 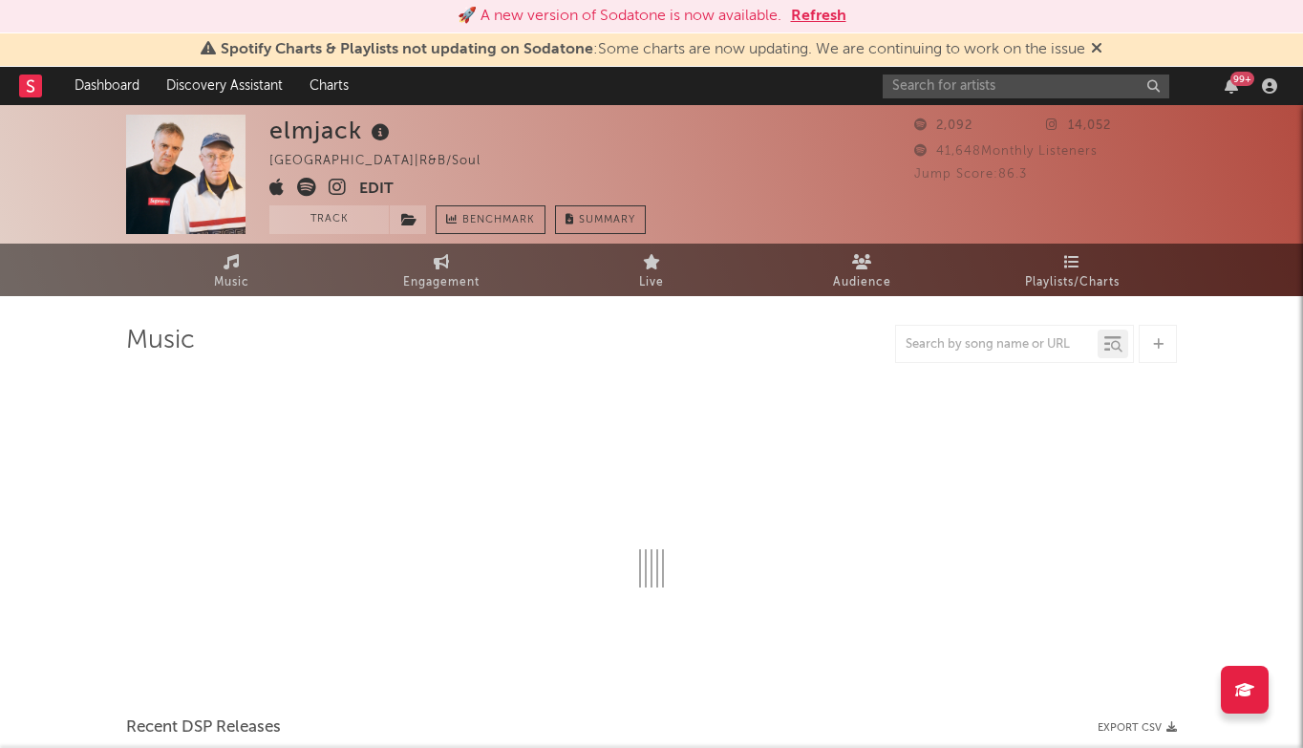 What do you see at coordinates (1231, 86) in the screenshot?
I see `button: 99+` at bounding box center [1231, 86].